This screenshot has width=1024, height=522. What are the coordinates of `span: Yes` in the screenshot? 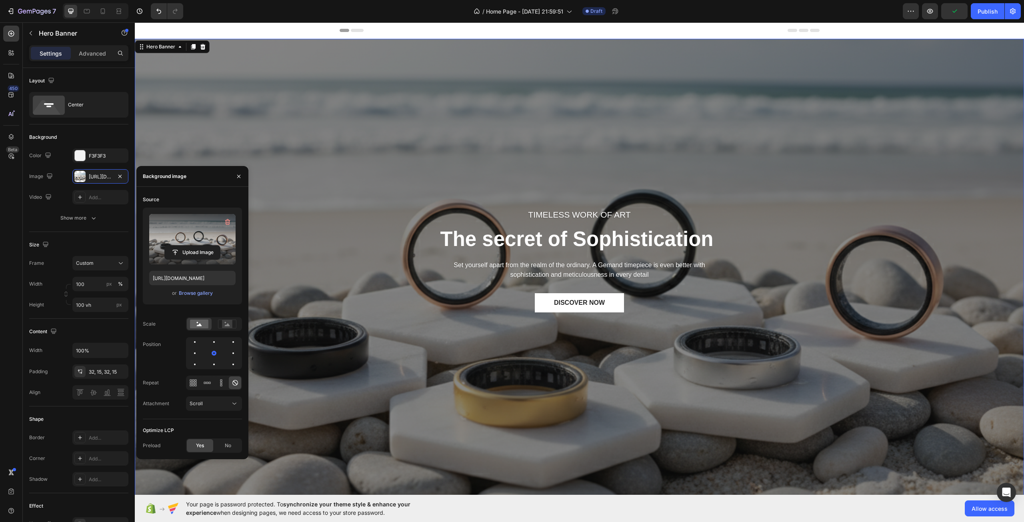 It's located at (200, 446).